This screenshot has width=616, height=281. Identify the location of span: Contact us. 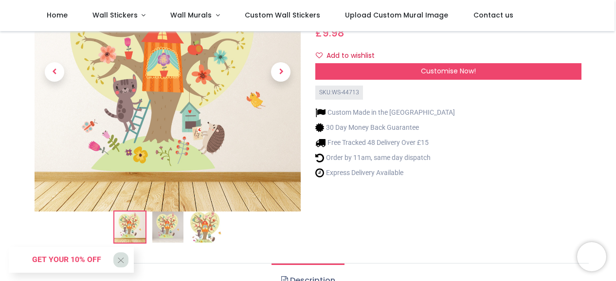
(493, 15).